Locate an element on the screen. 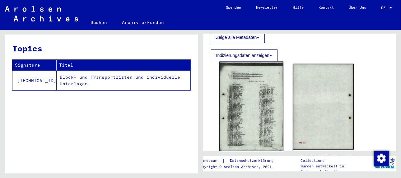  a: Archiv erkunden is located at coordinates (143, 22).